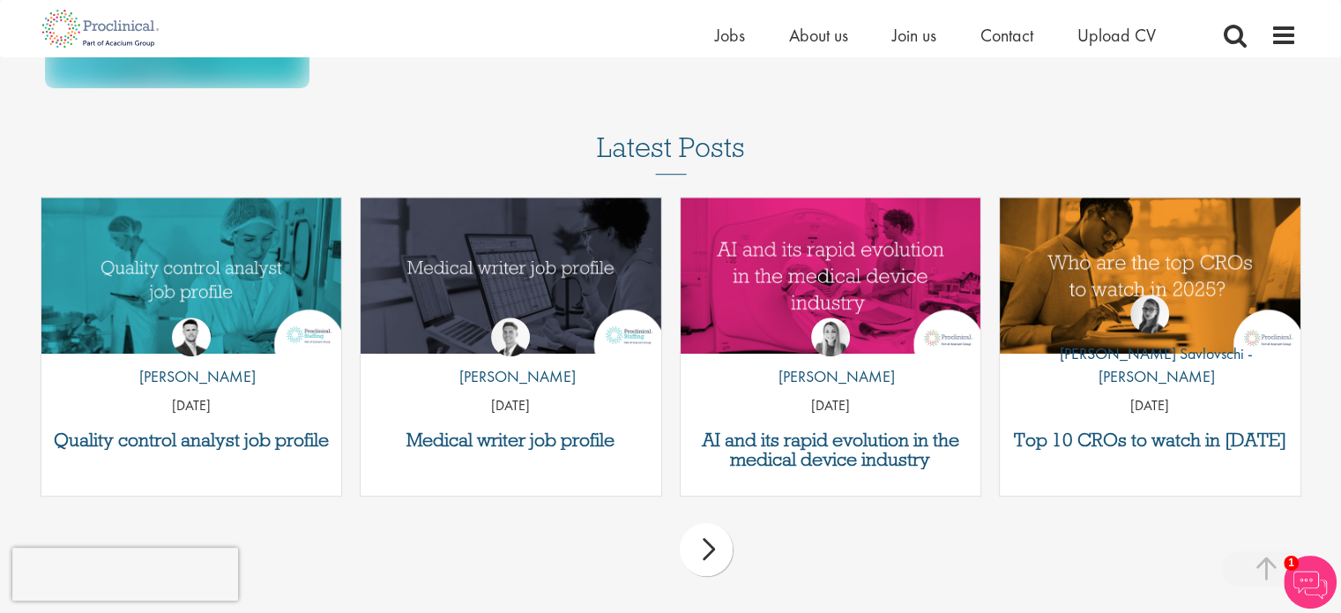 The height and width of the screenshot is (613, 1341). Describe the element at coordinates (511, 440) in the screenshot. I see `a: Medical writer job profile` at that location.